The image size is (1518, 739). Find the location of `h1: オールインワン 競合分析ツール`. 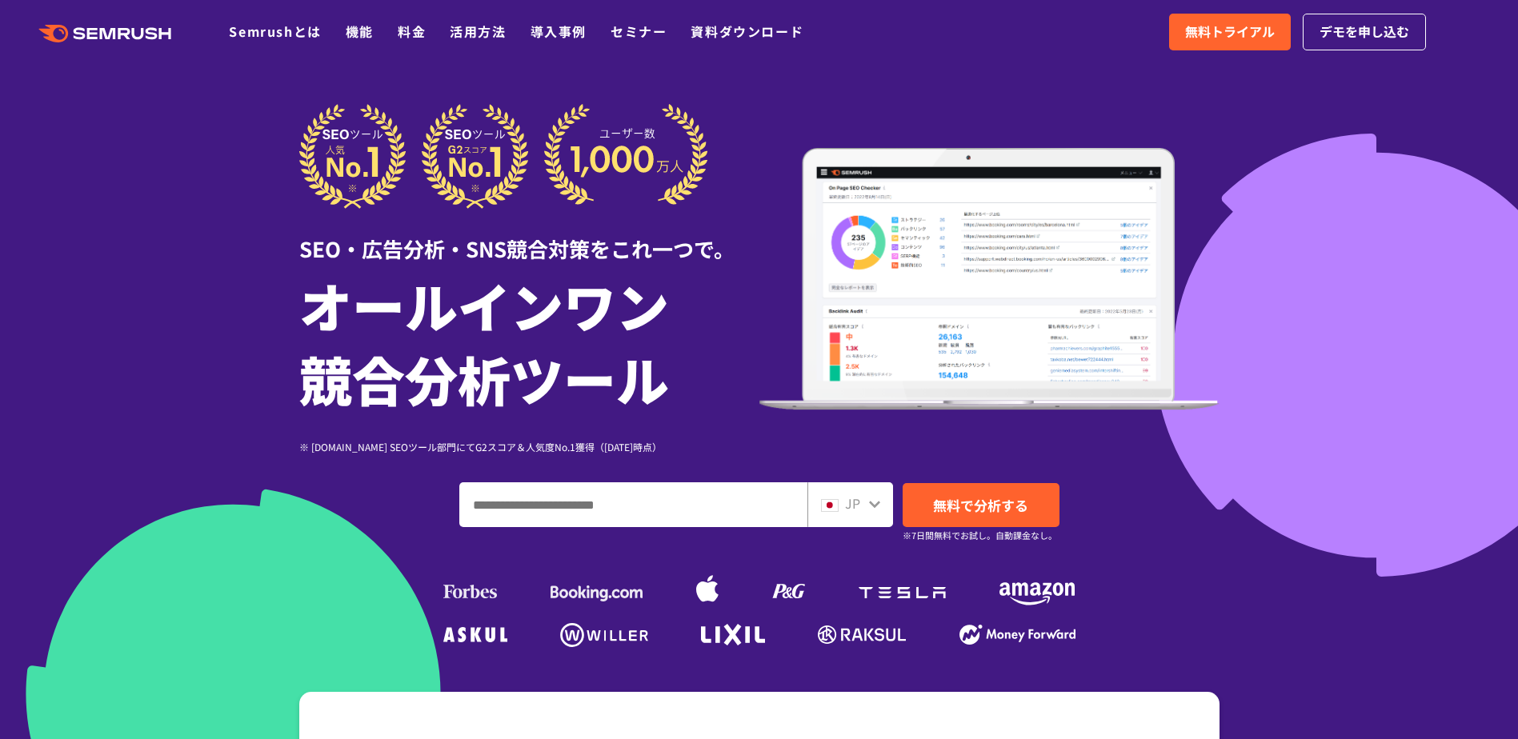

h1: オールインワン 競合分析ツール is located at coordinates (529, 342).